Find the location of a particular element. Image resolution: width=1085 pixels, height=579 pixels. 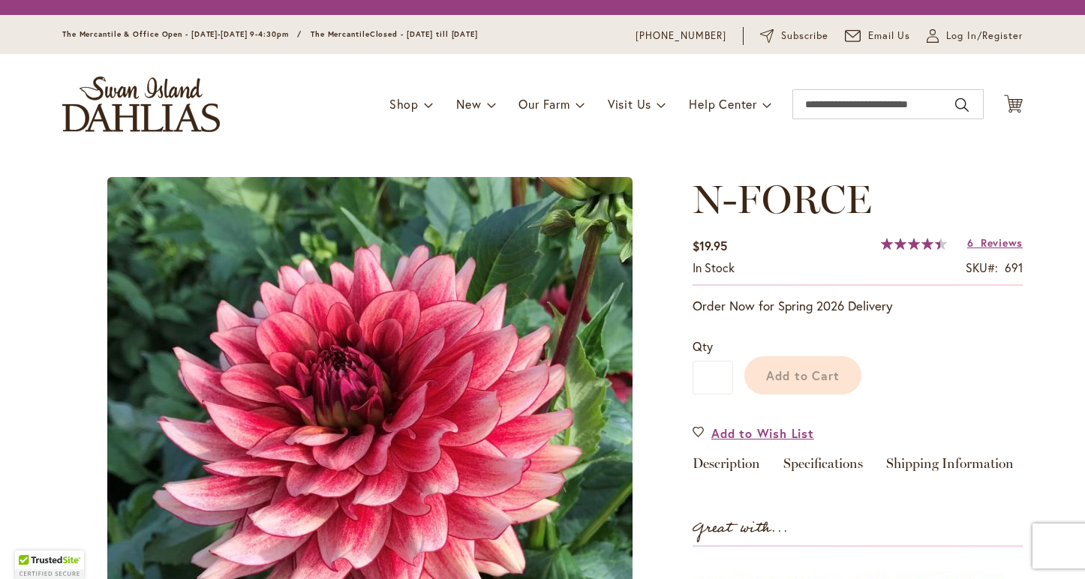

span: Email Us is located at coordinates (889, 36).